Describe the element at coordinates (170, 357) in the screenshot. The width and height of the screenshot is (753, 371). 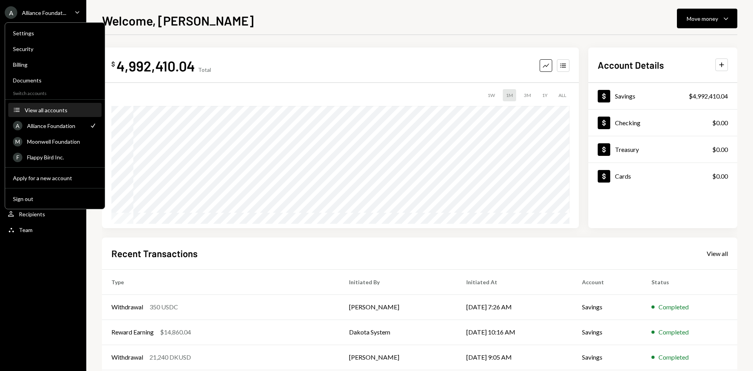
I see `div: 21,240 DKUSD` at that location.